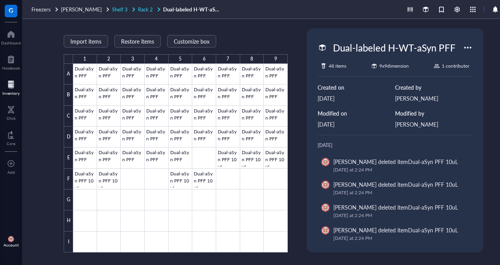 The width and height of the screenshot is (500, 265). Describe the element at coordinates (137, 41) in the screenshot. I see `button: Restore items` at that location.